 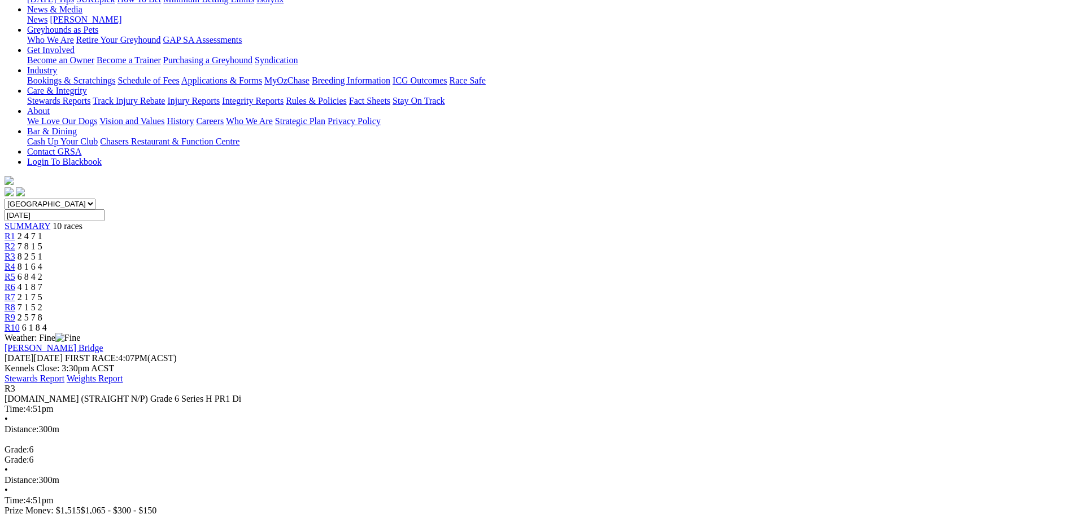 What do you see at coordinates (129, 60) in the screenshot?
I see `a: Become a Trainer` at bounding box center [129, 60].